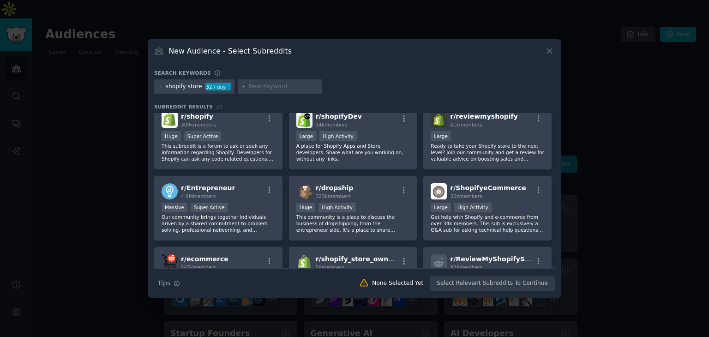 Image resolution: width=709 pixels, height=337 pixels. I want to click on p: Get help with Shopify and e-commerce from over 34k members. This sub is exclusively a Q&A sub for..., so click(488, 223).